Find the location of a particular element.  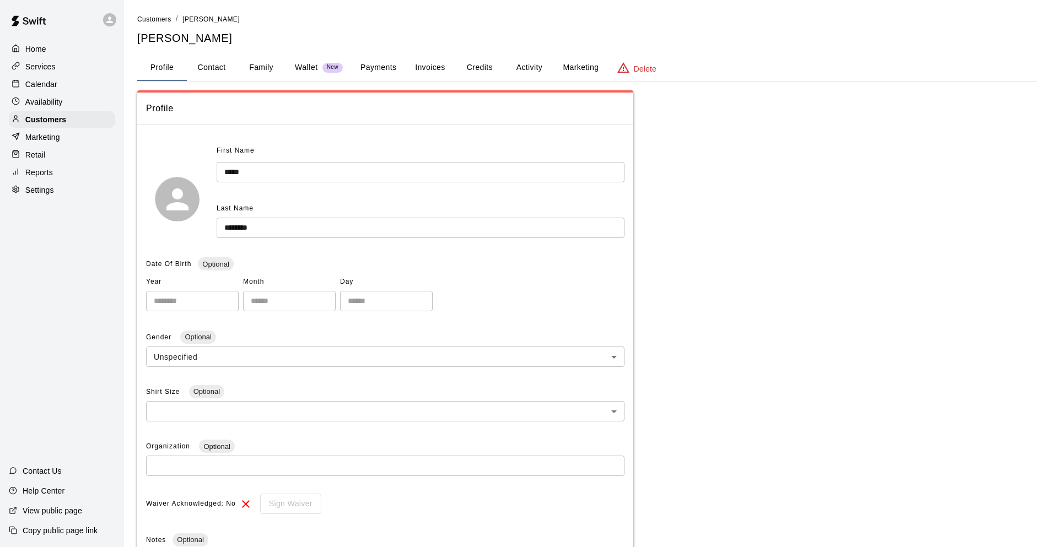

div: Reports is located at coordinates (62, 172).